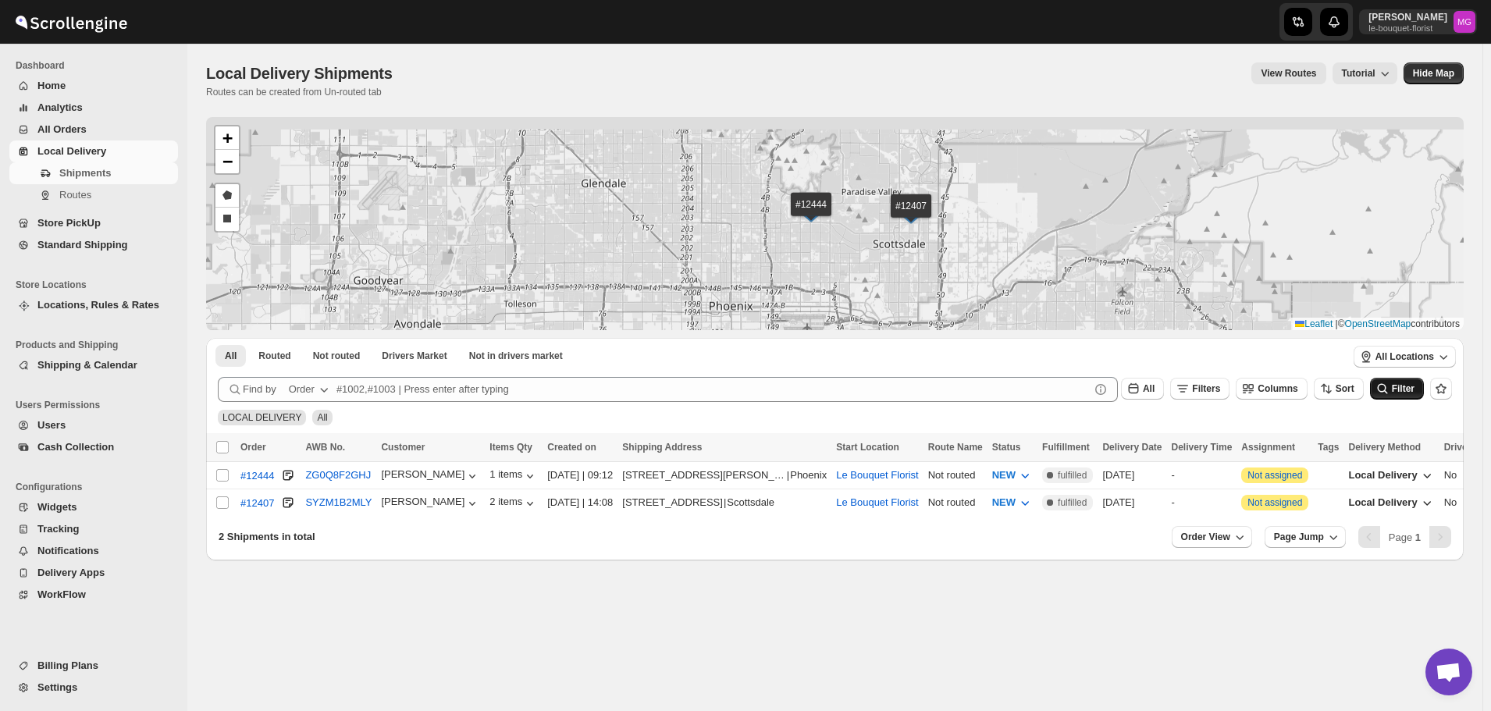  What do you see at coordinates (57, 507) in the screenshot?
I see `span: Widgets` at bounding box center [57, 507].